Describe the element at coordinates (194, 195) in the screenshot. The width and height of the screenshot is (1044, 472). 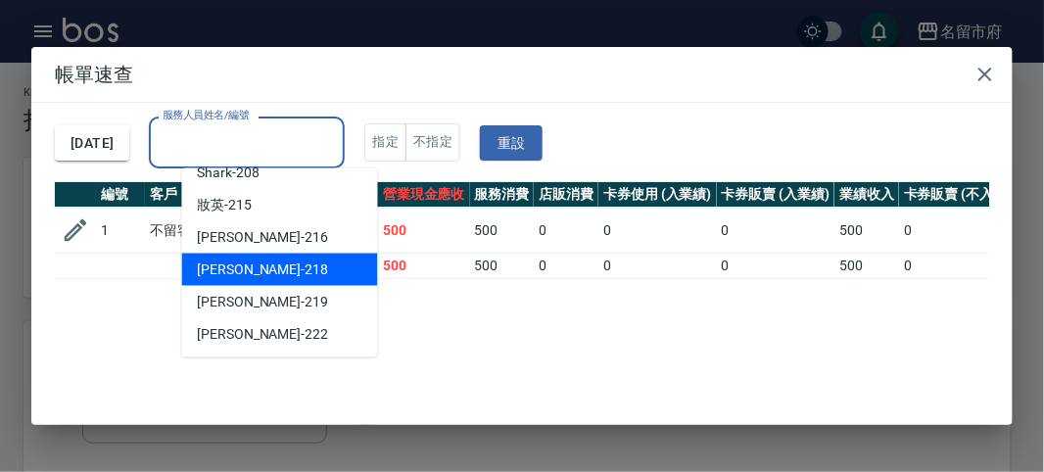
I see `th: 客戶` at that location.